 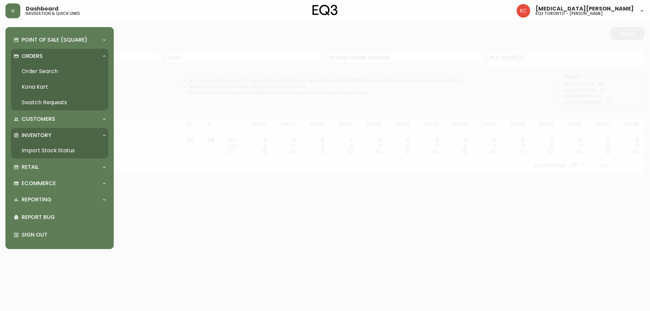 I want to click on div: Sign Out, so click(x=60, y=235).